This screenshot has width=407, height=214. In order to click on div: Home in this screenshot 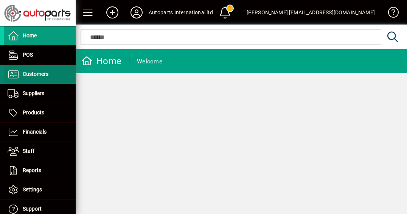, I will do `click(101, 61)`.